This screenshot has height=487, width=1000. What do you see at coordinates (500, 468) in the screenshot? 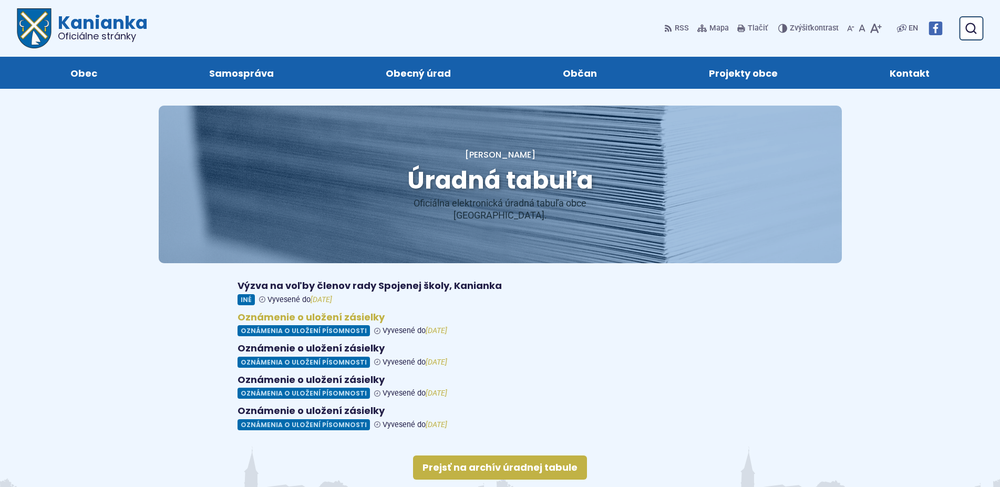
I see `a: Prejsť na archív úradnej tabule` at bounding box center [500, 468].